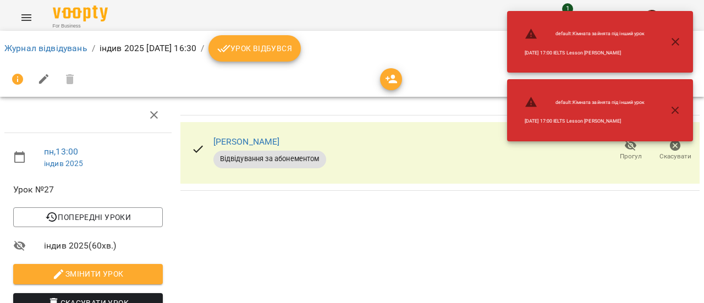 This screenshot has width=704, height=303. I want to click on a: Журнал відвідувань, so click(46, 48).